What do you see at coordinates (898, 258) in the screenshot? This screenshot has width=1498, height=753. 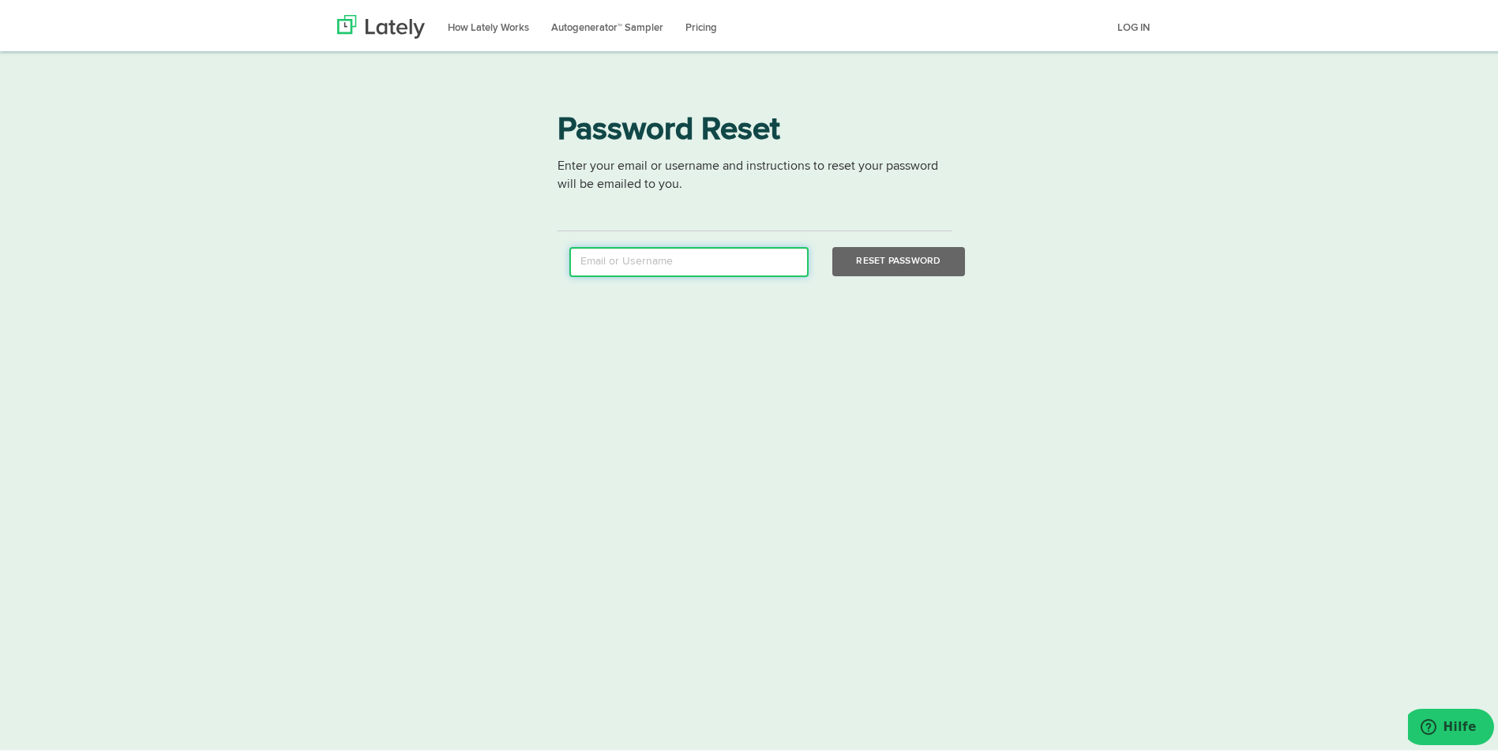 I see `button: Reset Password` at bounding box center [898, 258].